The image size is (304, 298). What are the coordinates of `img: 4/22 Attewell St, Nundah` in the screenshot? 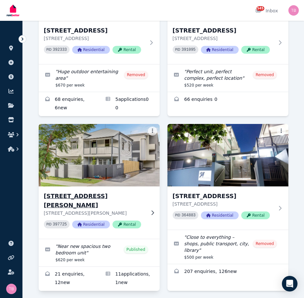 It's located at (99, 155).